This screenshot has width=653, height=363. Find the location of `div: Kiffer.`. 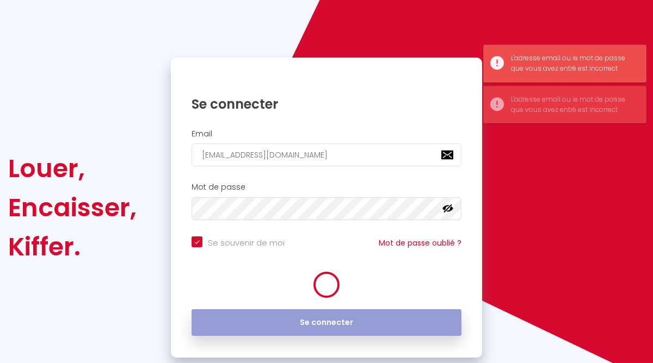

div: Kiffer. is located at coordinates (72, 247).